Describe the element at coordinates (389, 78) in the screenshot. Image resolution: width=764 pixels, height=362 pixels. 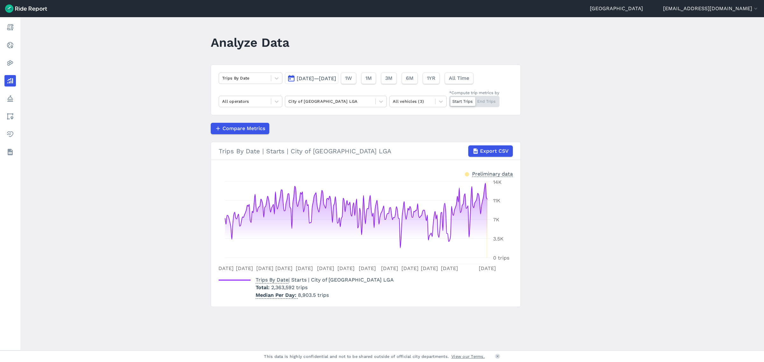
I see `span: 3M` at that location.